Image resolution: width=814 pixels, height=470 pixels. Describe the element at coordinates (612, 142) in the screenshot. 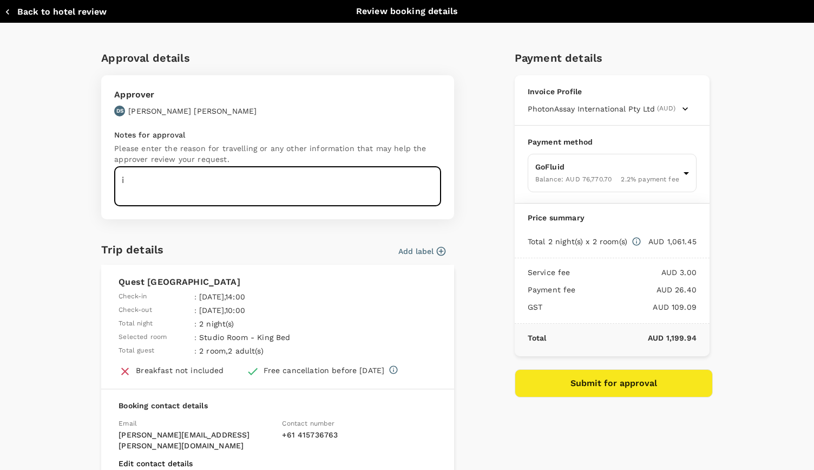

I see `p: Payment method` at that location.